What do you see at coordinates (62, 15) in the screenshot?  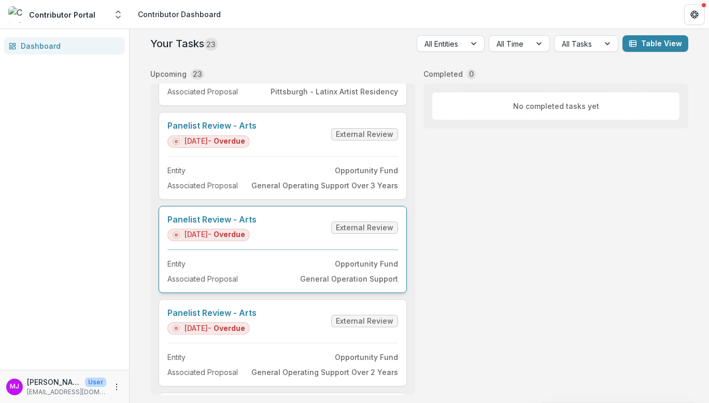 I see `div: Contributor Portal` at bounding box center [62, 15].